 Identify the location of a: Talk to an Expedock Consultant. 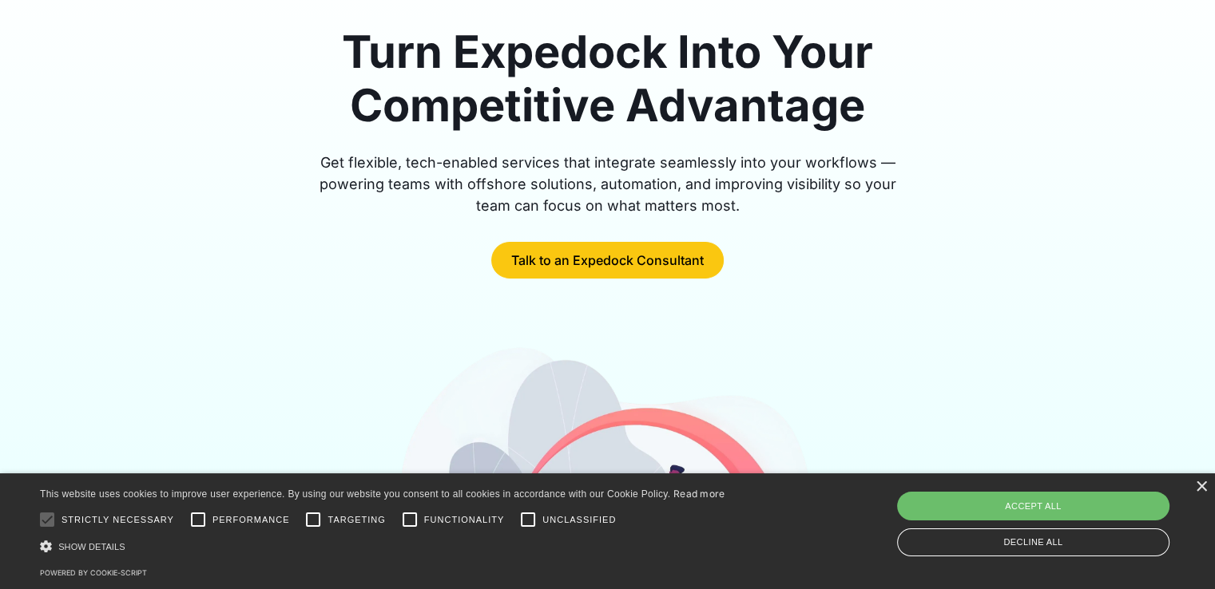
(607, 260).